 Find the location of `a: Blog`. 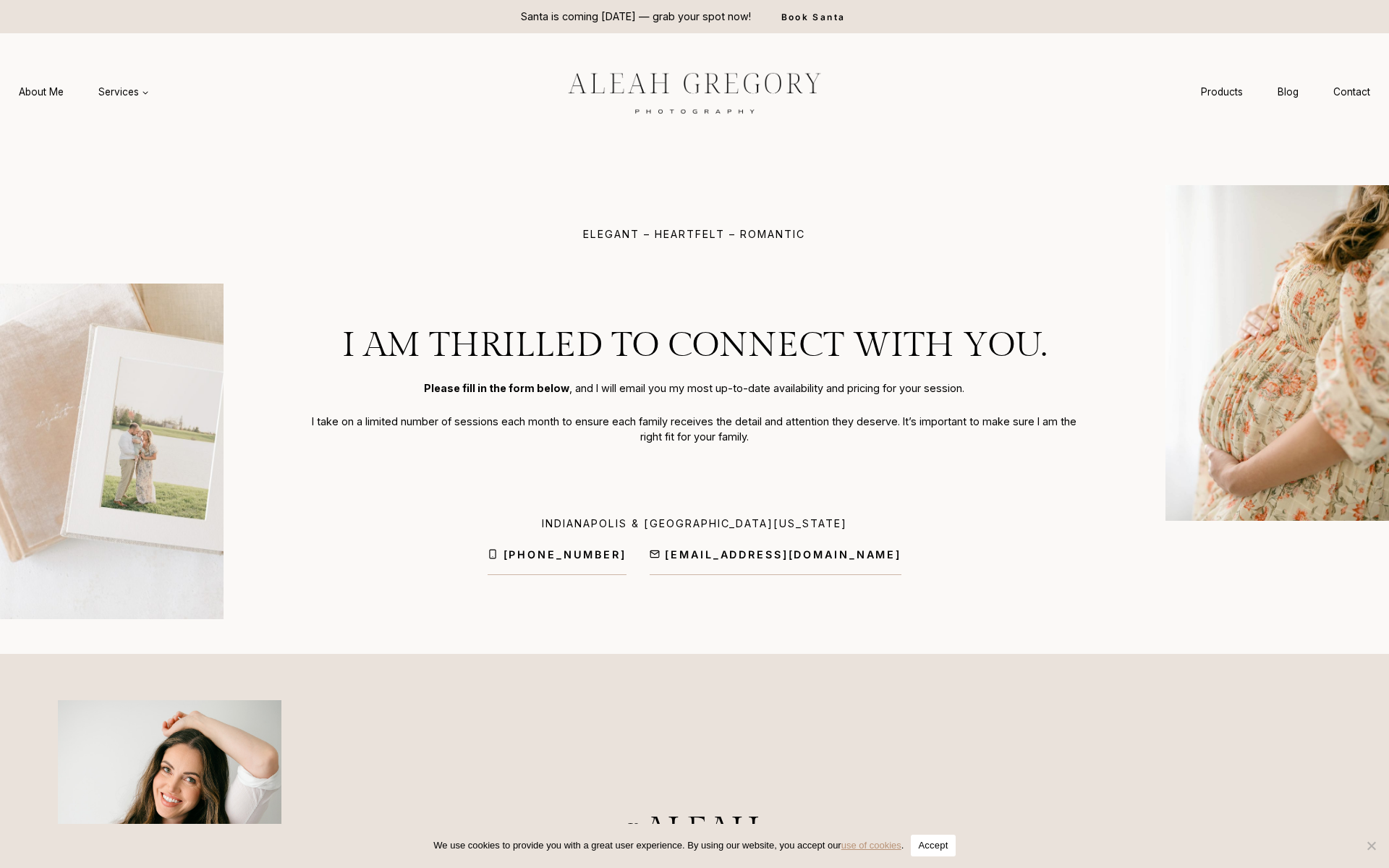

a: Blog is located at coordinates (1287, 92).